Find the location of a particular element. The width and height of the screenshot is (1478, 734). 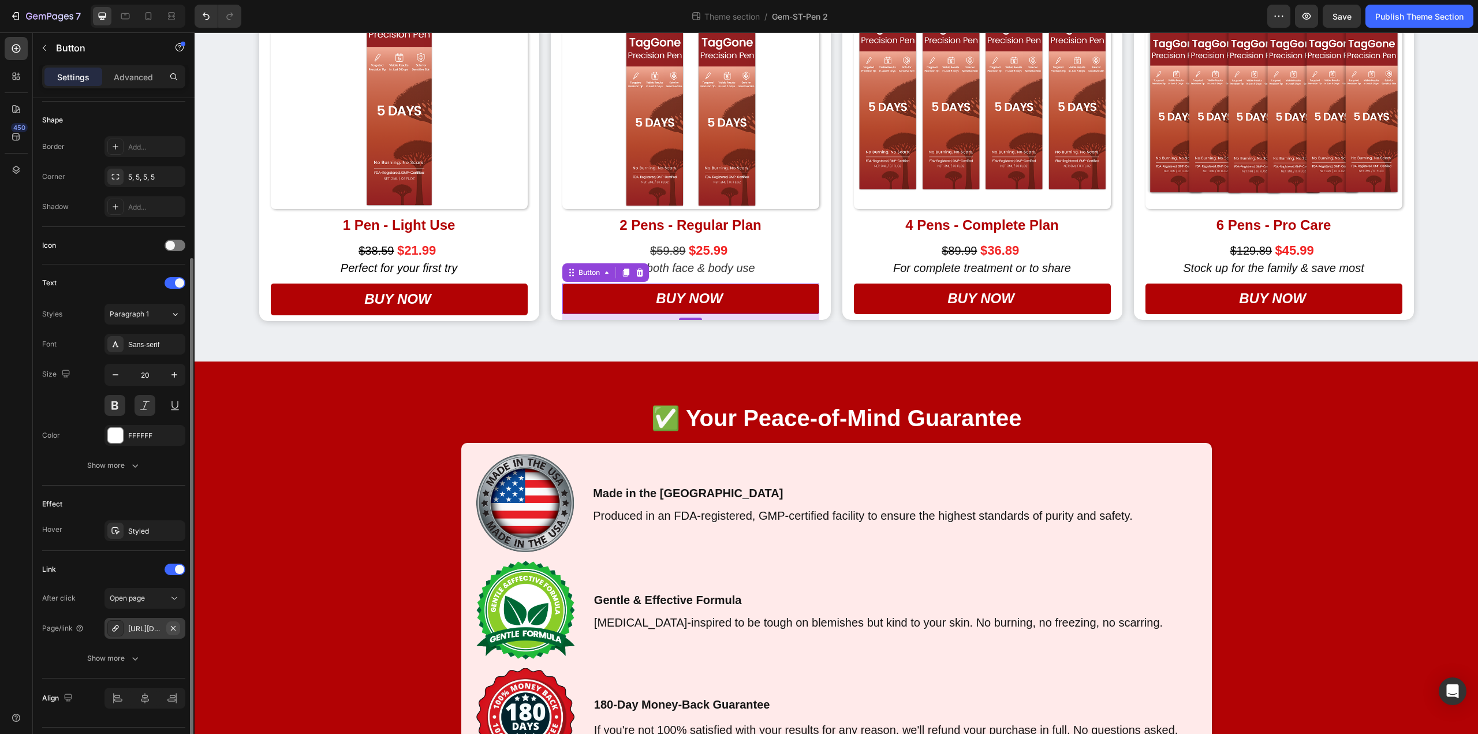

div: Open Intercom Messenger is located at coordinates (1453, 691).